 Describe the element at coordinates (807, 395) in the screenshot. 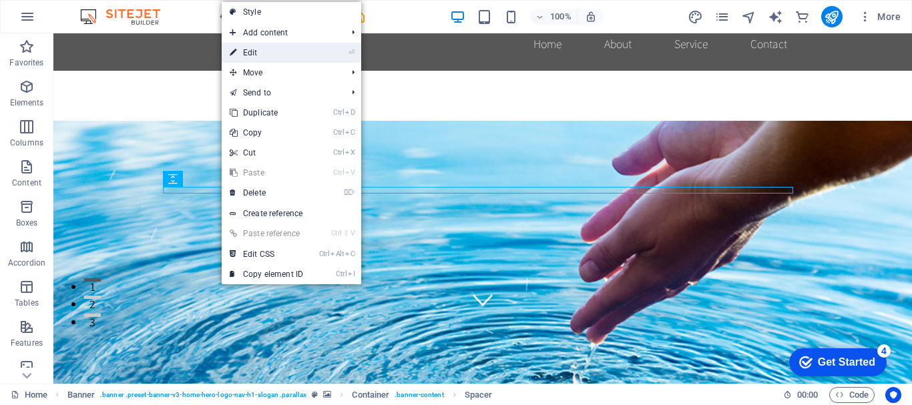

I see `span: 00 00` at that location.